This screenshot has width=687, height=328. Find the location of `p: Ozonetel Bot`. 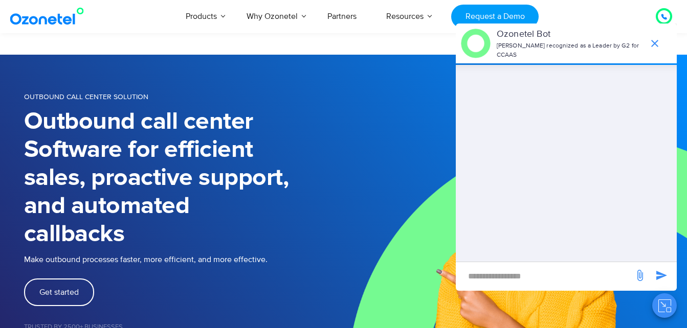

p: Ozonetel Bot is located at coordinates (569, 34).